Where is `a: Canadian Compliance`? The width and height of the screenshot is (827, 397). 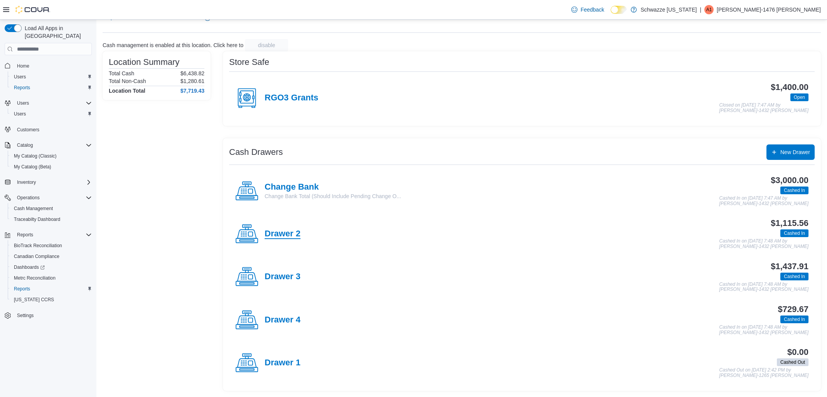 a: Canadian Compliance is located at coordinates (37, 256).